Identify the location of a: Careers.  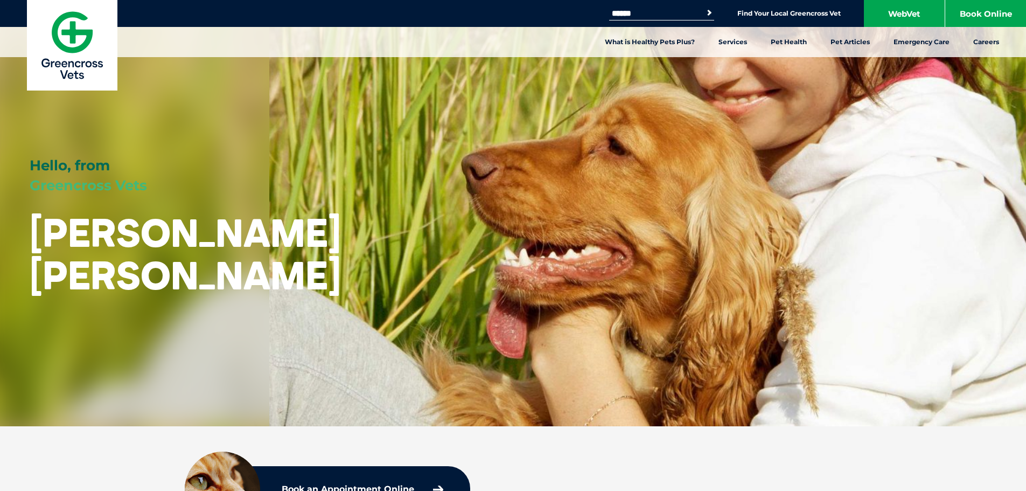
(987, 42).